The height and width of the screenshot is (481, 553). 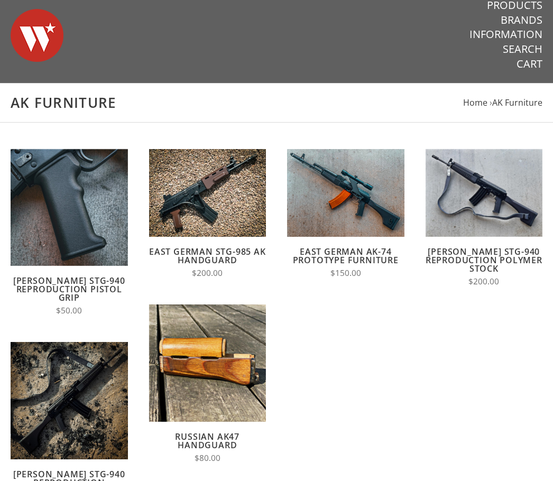 What do you see at coordinates (208, 193) in the screenshot?
I see `img: East German STG-985 AK Handguard` at bounding box center [208, 193].